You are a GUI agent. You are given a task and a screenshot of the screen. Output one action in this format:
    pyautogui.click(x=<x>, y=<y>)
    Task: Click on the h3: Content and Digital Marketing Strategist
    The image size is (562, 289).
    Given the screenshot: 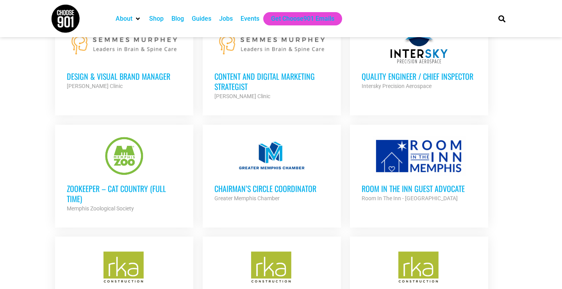 What is the action you would take?
    pyautogui.click(x=272, y=81)
    